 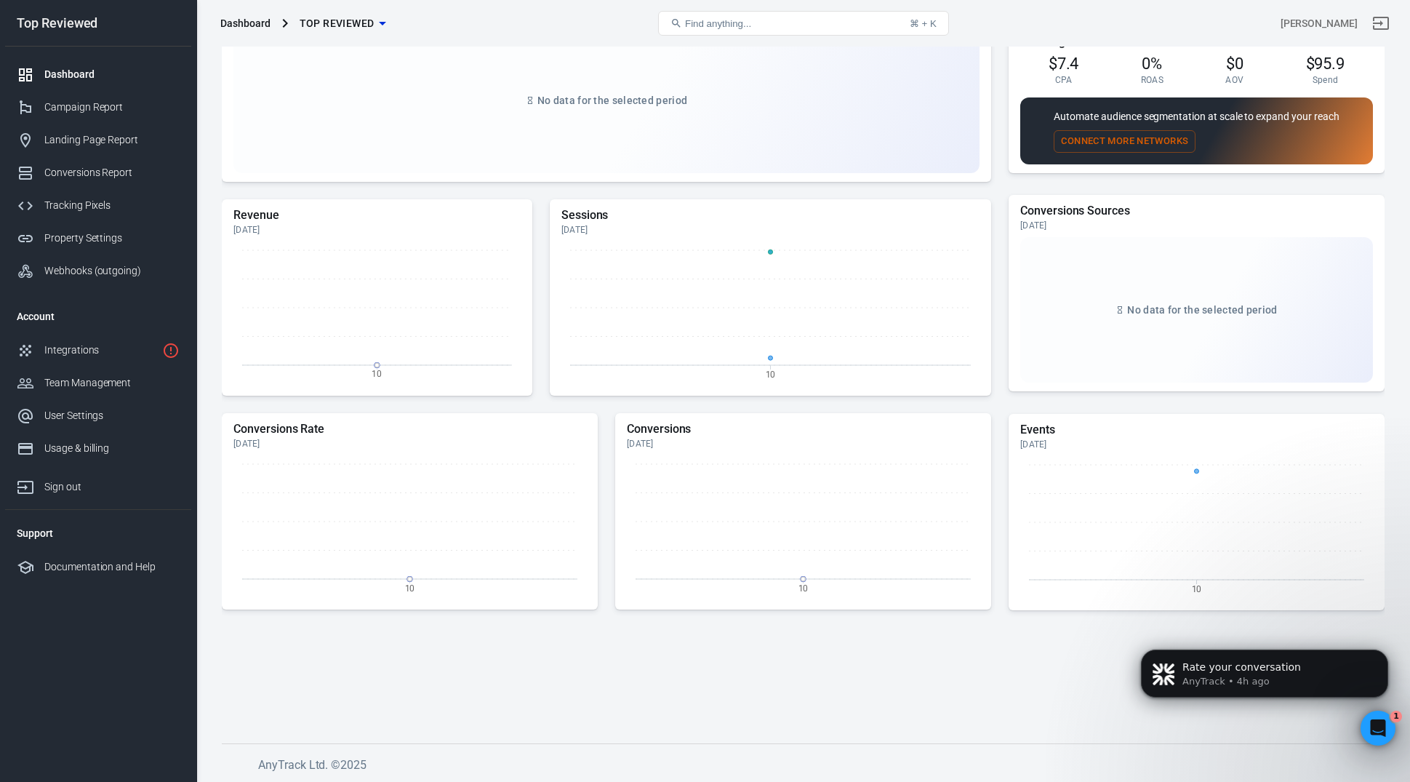 What do you see at coordinates (98, 350) in the screenshot?
I see `a: Integrations` at bounding box center [98, 350].